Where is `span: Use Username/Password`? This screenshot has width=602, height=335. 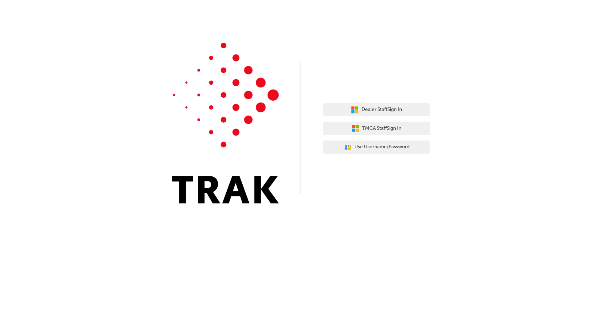
span: Use Username/Password is located at coordinates (382, 147).